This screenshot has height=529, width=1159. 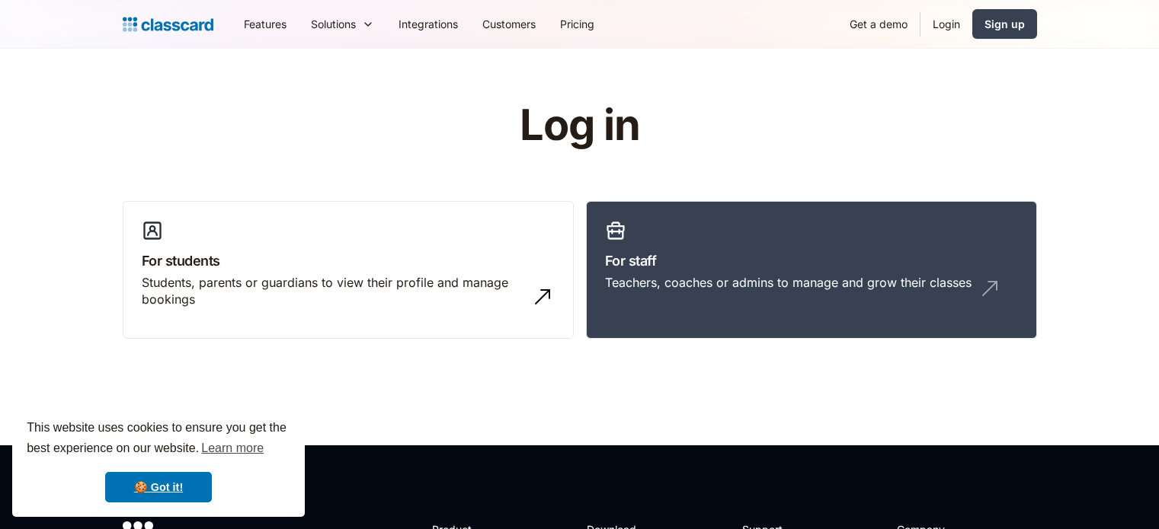 I want to click on a: learn more about cookies, so click(x=232, y=449).